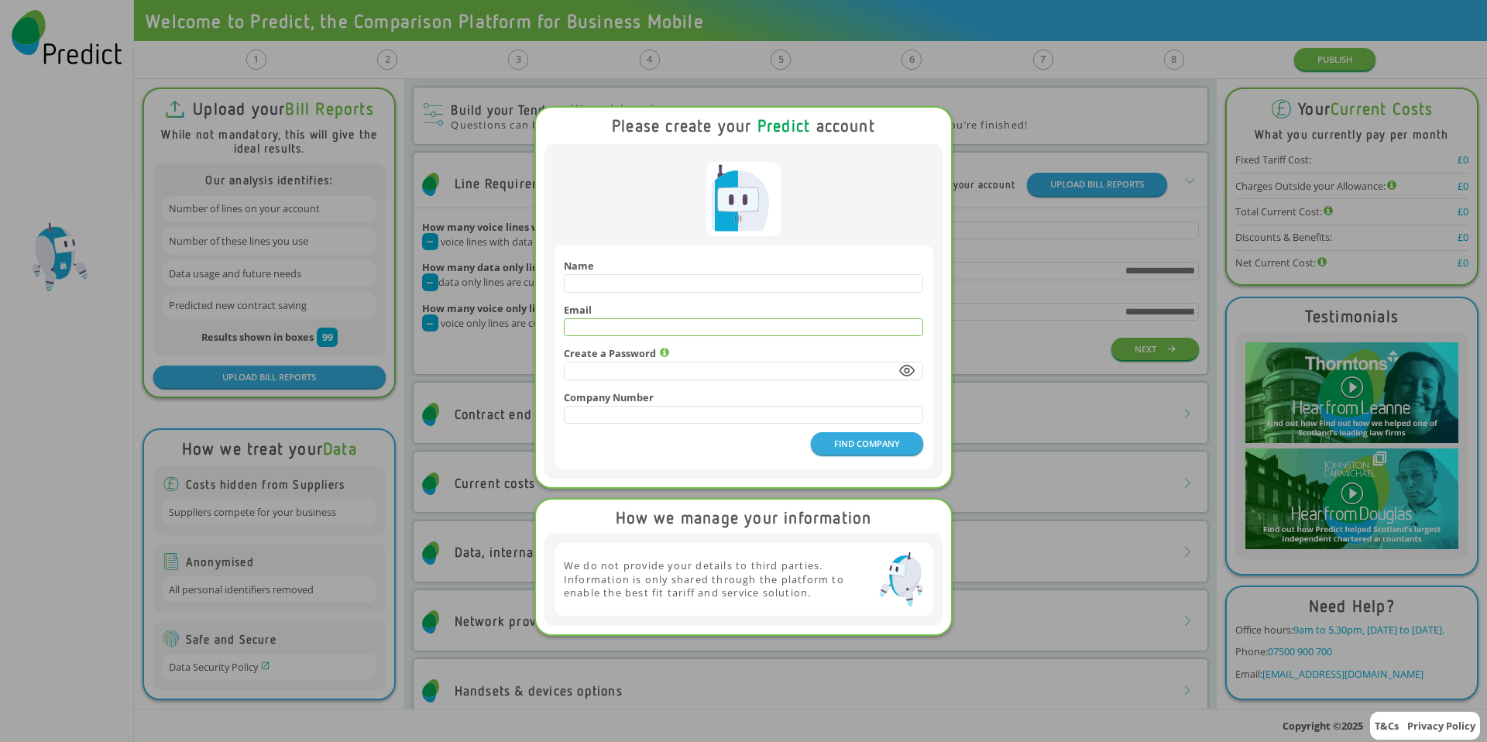  Describe the element at coordinates (743, 353) in the screenshot. I see `h4: Create a Password` at that location.